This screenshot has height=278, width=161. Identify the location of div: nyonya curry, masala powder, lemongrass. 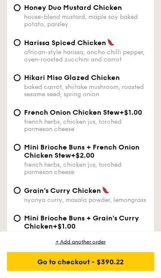
(86, 201).